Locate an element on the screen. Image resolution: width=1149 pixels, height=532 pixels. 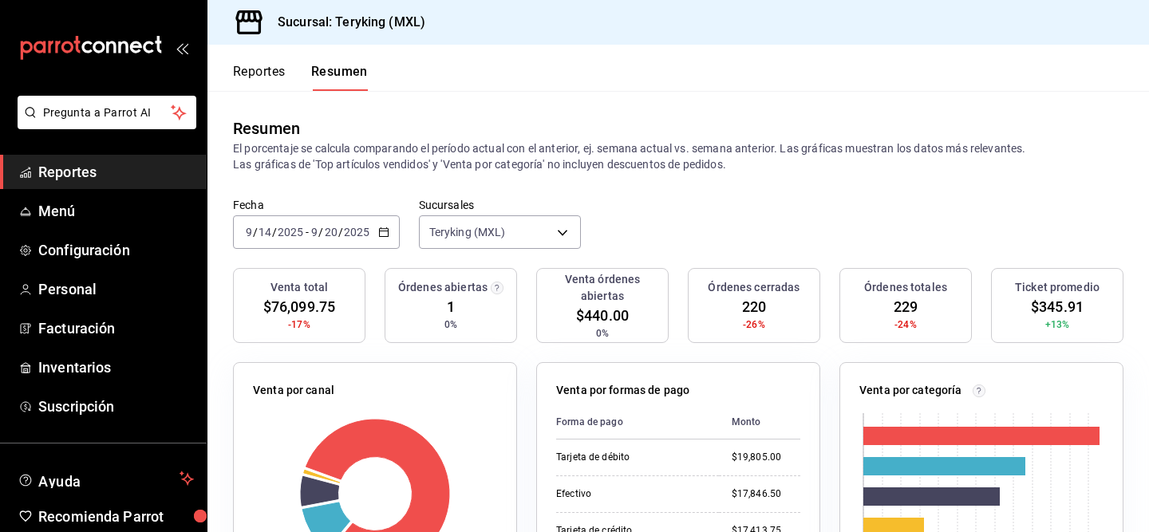
h3: Sucursal: Teryking (MXL) is located at coordinates (345, 22).